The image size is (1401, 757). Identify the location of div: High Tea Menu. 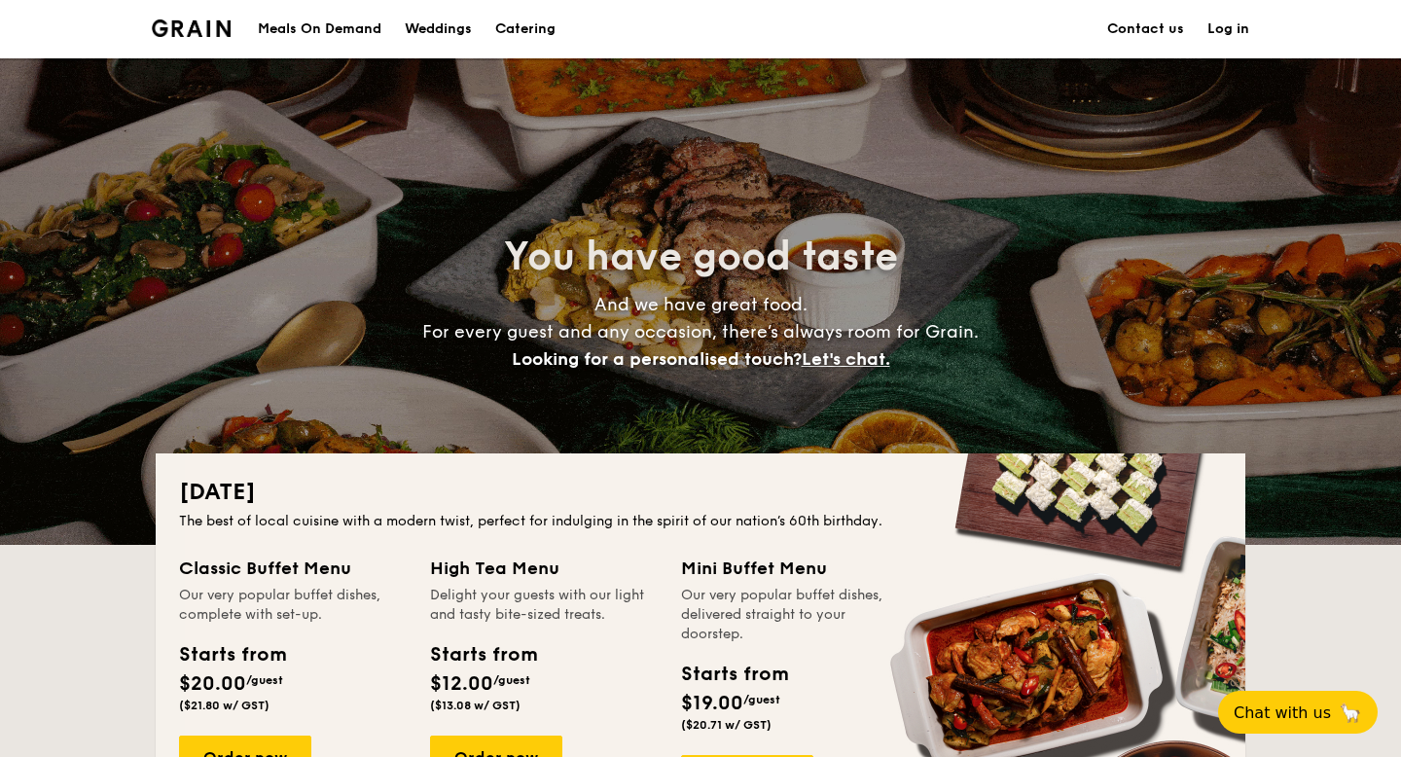
(544, 568).